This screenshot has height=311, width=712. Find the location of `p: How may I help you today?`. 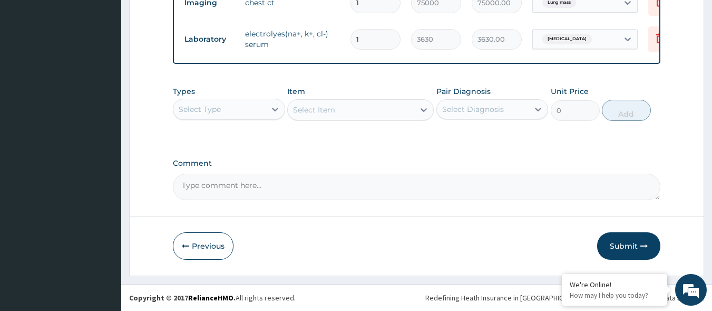

p: How may I help you today? is located at coordinates (615, 295).